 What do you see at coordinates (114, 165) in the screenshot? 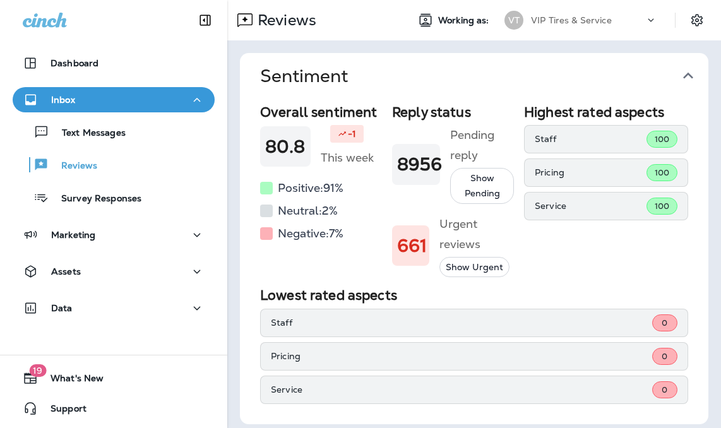
I see `button: Reviews` at bounding box center [114, 165].